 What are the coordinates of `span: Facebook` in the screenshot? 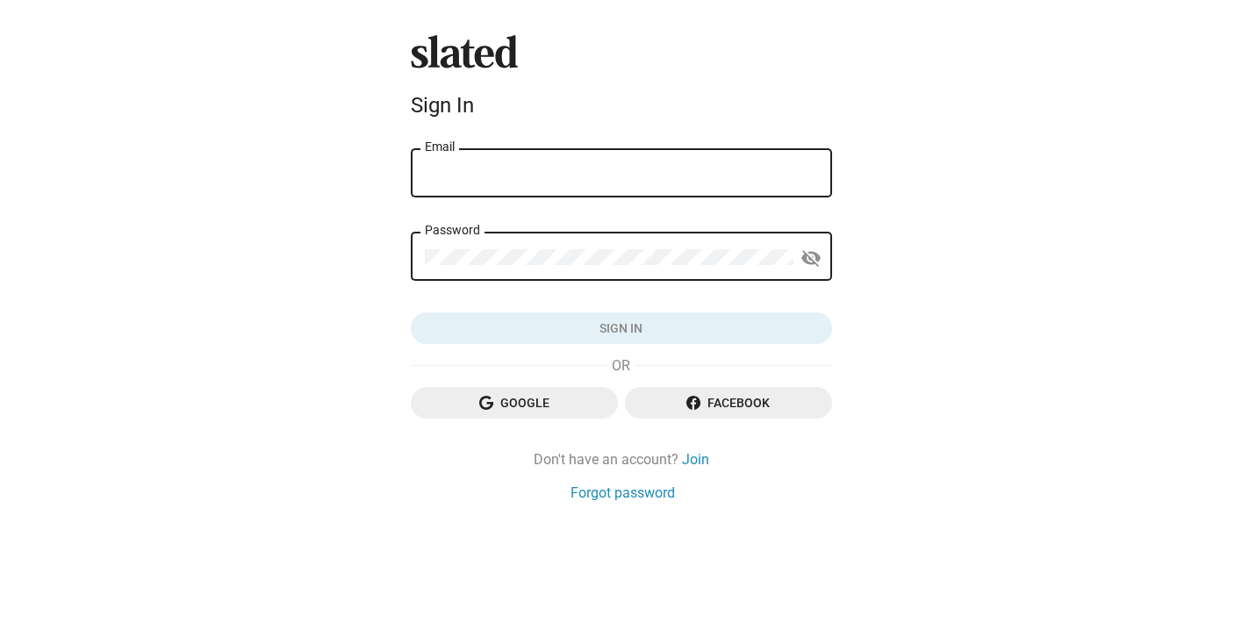 It's located at (729, 403).